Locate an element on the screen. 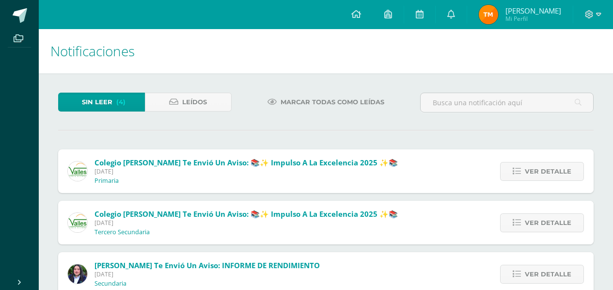 The width and height of the screenshot is (613, 290). p: Secundaria is located at coordinates (111, 284).